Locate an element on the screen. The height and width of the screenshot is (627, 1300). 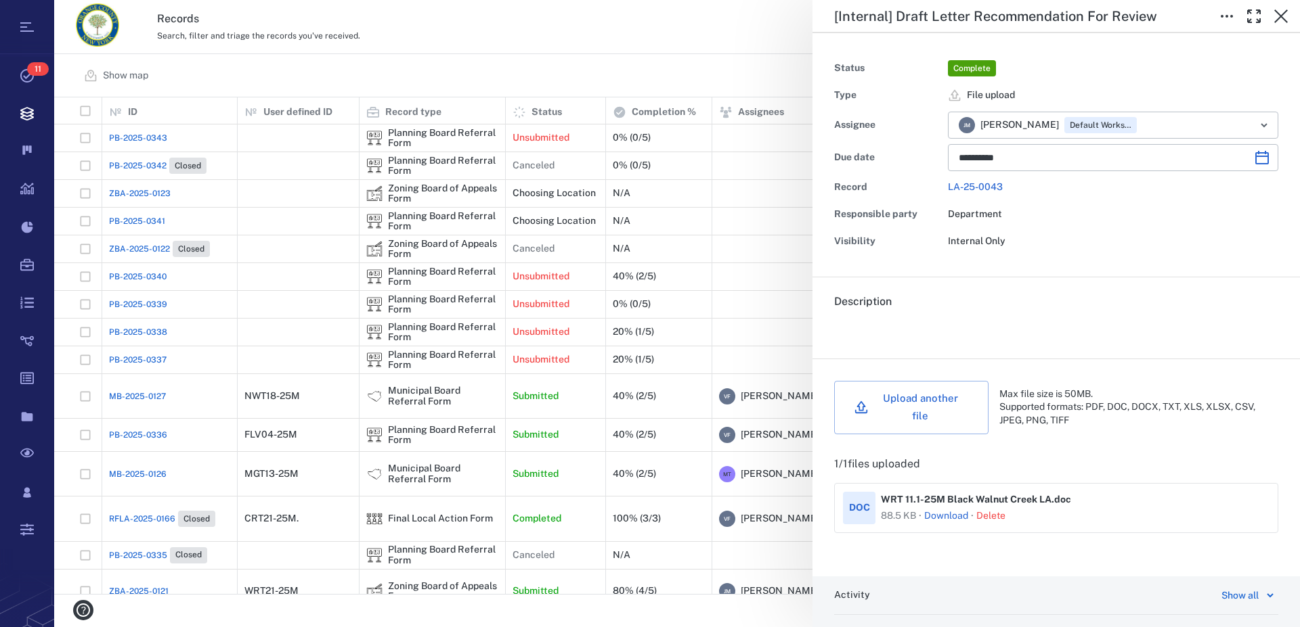
div: Visibility is located at coordinates (888, 242).